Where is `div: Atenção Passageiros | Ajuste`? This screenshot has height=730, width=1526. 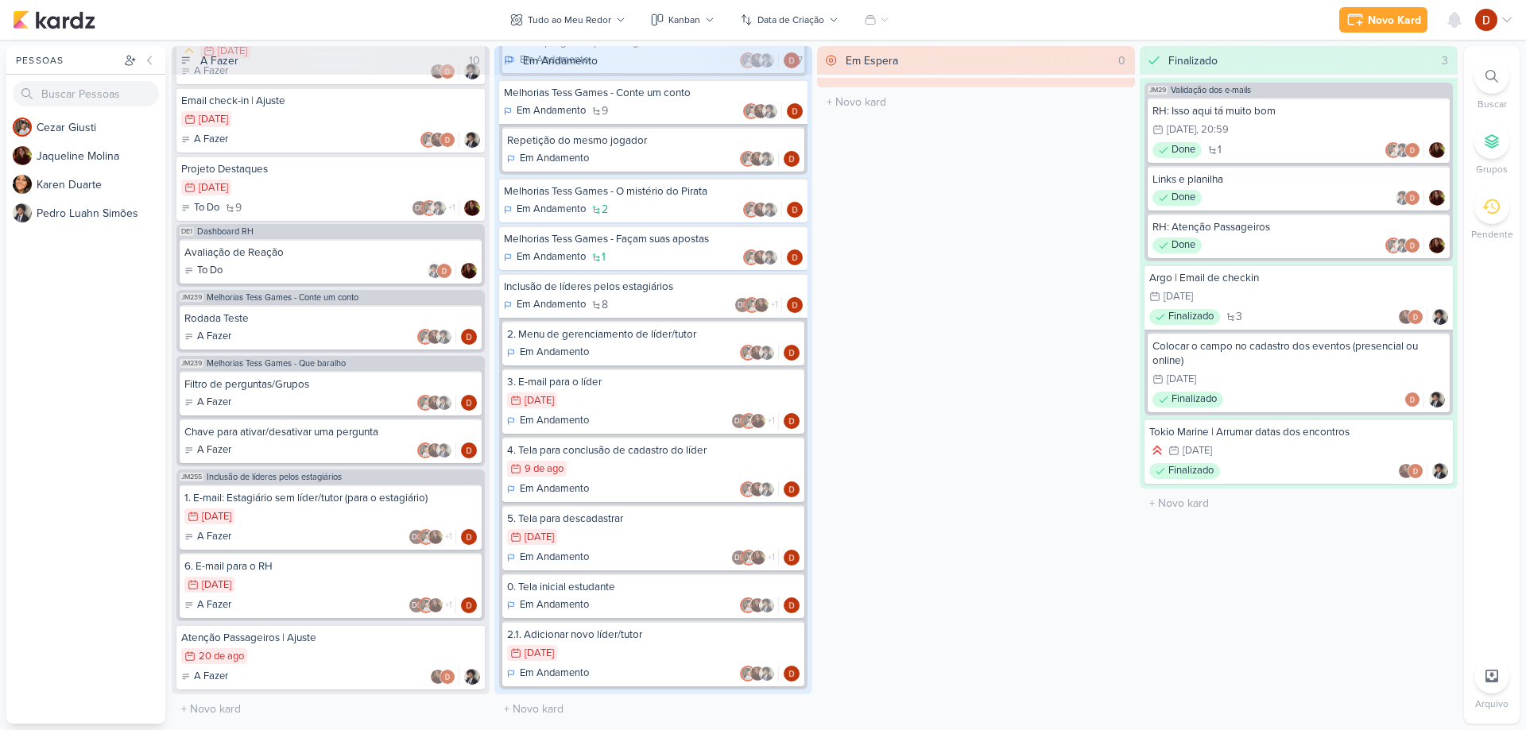
div: Atenção Passageiros | Ajuste is located at coordinates (331, 638).